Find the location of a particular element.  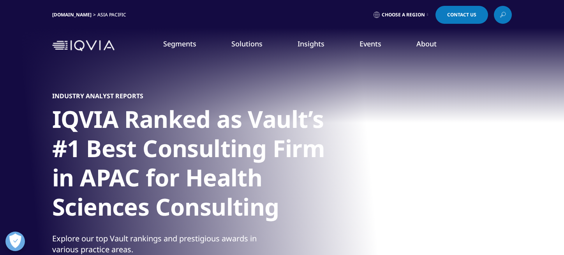

a: About is located at coordinates (426, 44).